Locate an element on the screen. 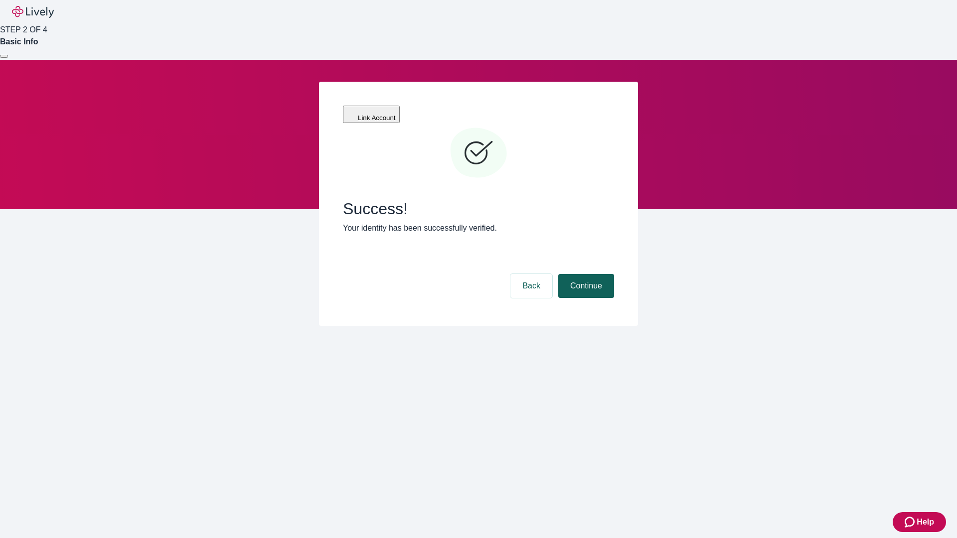  svg: Checkmark icon is located at coordinates (478, 153).